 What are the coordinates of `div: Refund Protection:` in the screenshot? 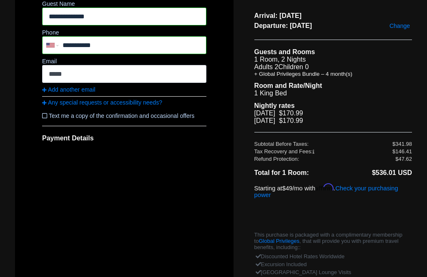 It's located at (325, 159).